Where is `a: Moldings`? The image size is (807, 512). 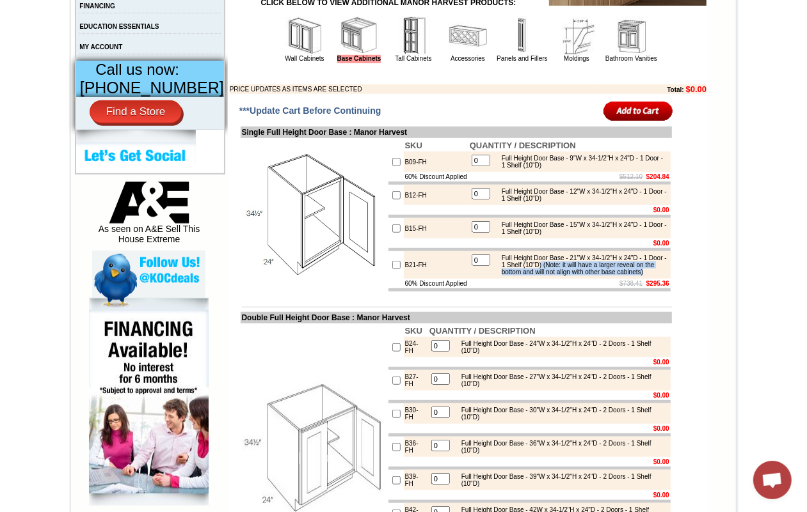 a: Moldings is located at coordinates (576, 58).